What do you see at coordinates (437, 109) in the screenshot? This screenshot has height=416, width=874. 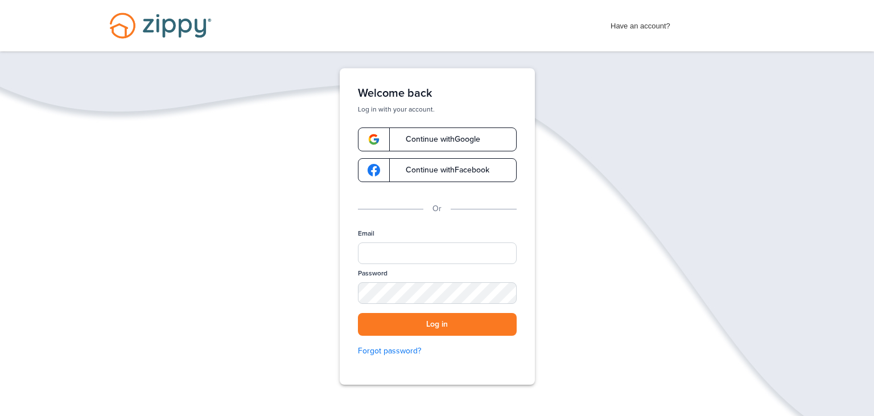 I see `p: Log in with your account.` at bounding box center [437, 109].